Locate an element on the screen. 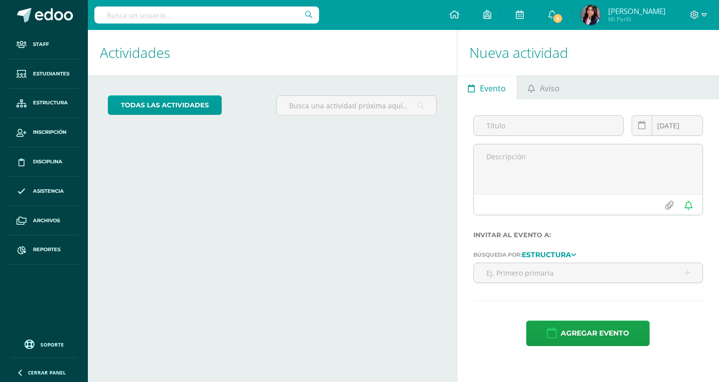 Image resolution: width=719 pixels, height=382 pixels. input: Ej. Primero primaria is located at coordinates (588, 272).